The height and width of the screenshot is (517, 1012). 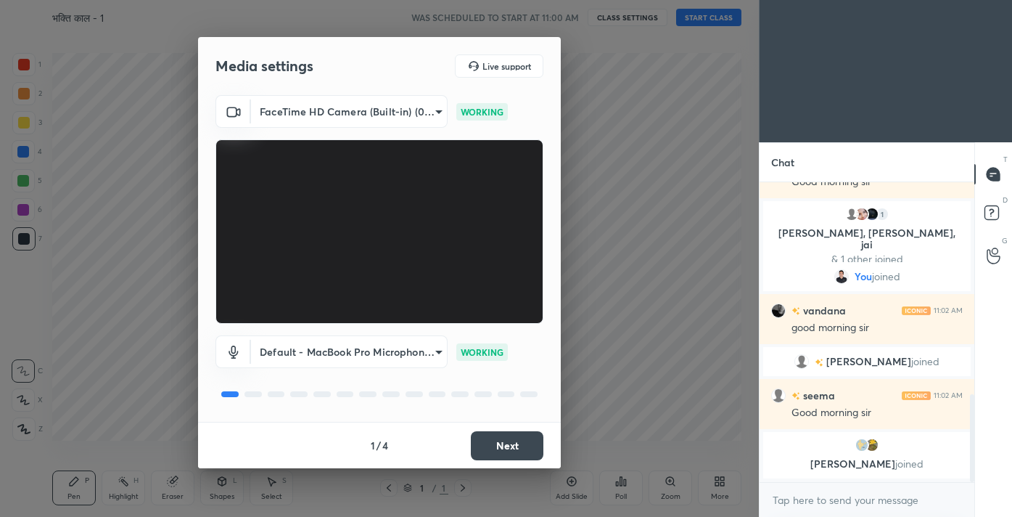 I want to click on img: 9f8700280c45448395b415dec2403ab1.jpg, so click(x=872, y=445).